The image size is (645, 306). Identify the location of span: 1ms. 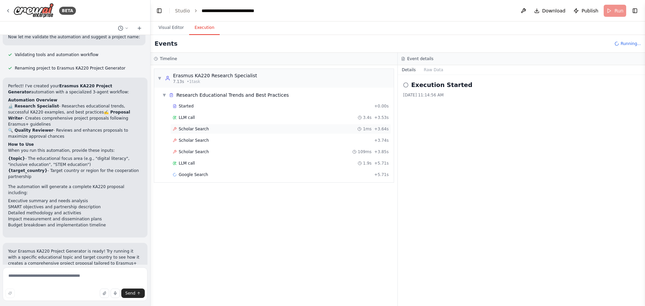
(367, 129).